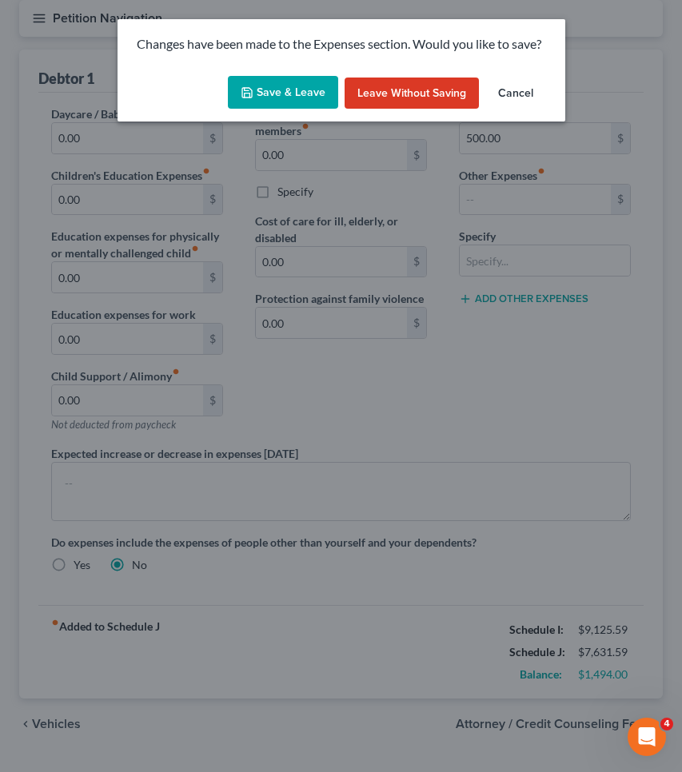 Image resolution: width=682 pixels, height=772 pixels. What do you see at coordinates (667, 724) in the screenshot?
I see `span: 4` at bounding box center [667, 724].